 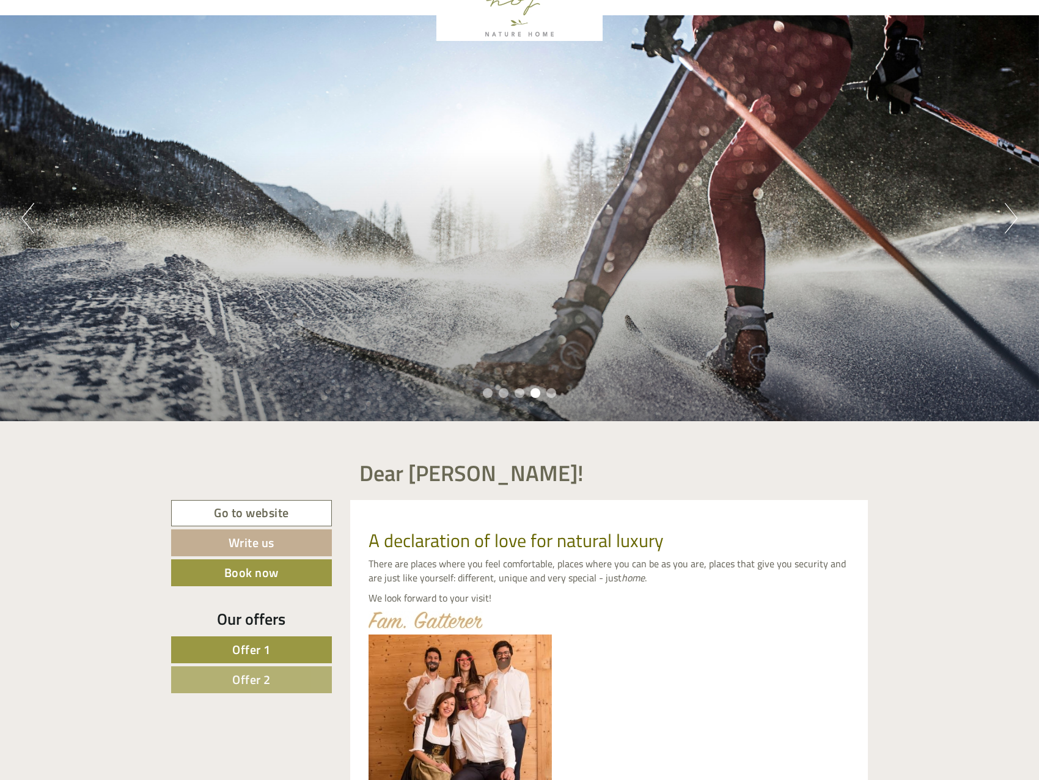 What do you see at coordinates (609, 598) in the screenshot?
I see `p: We look forward to your visit!` at bounding box center [609, 598].